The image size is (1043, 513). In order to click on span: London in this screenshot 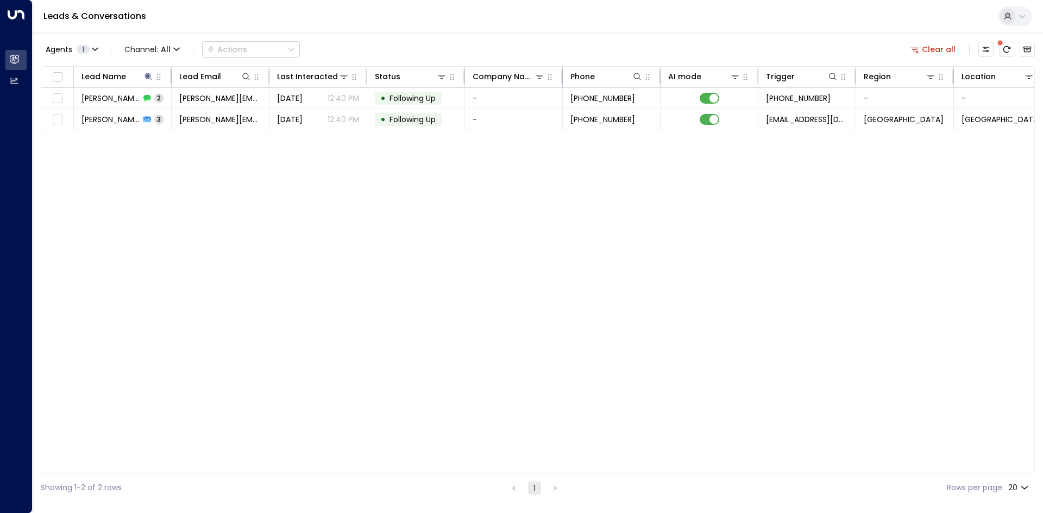, I will do `click(903, 119)`.